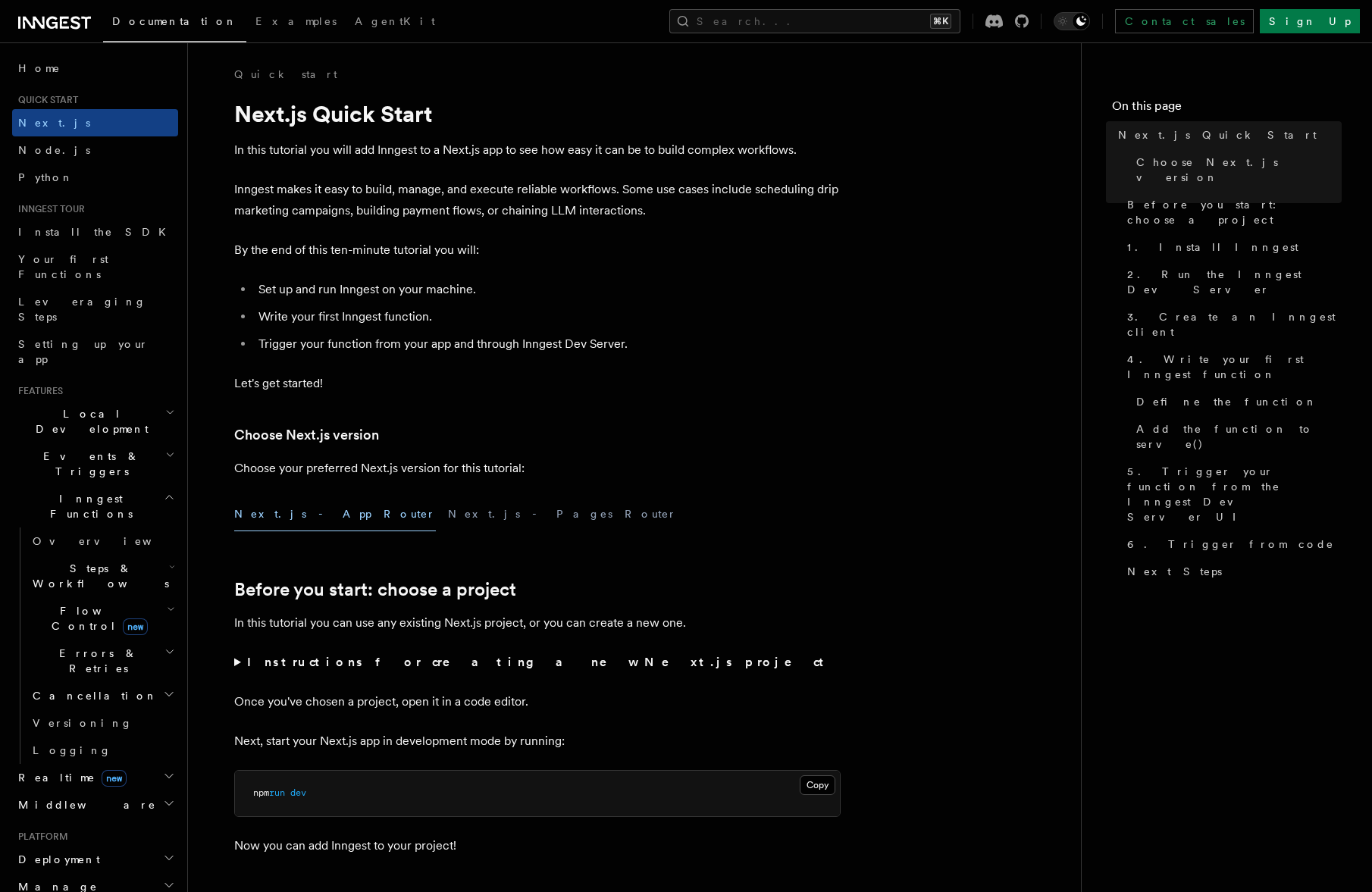 This screenshot has height=892, width=1372. What do you see at coordinates (395, 21) in the screenshot?
I see `span: AgentKit` at bounding box center [395, 21].